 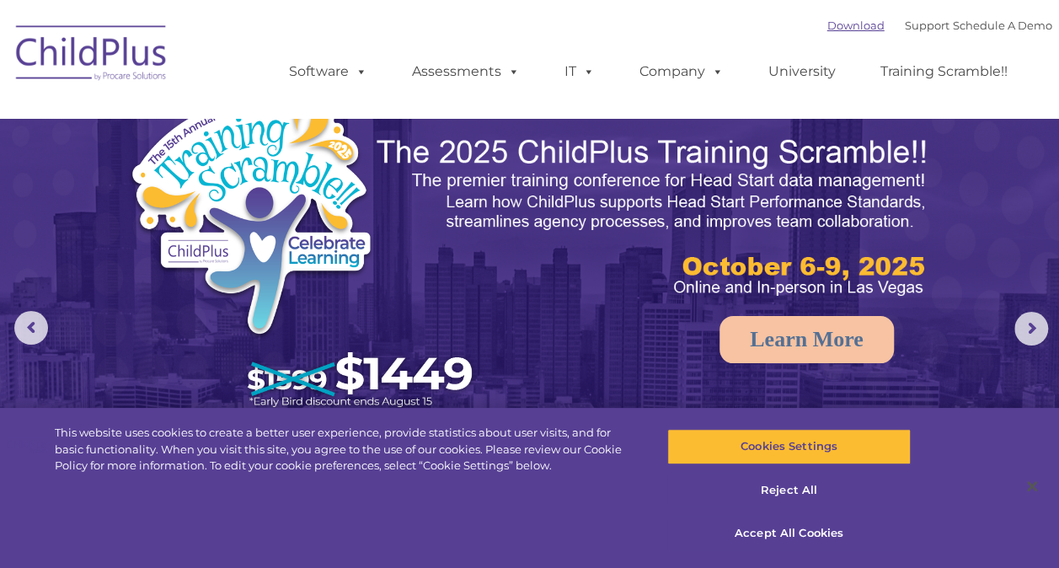 What do you see at coordinates (856, 25) in the screenshot?
I see `a: Download` at bounding box center [856, 25].